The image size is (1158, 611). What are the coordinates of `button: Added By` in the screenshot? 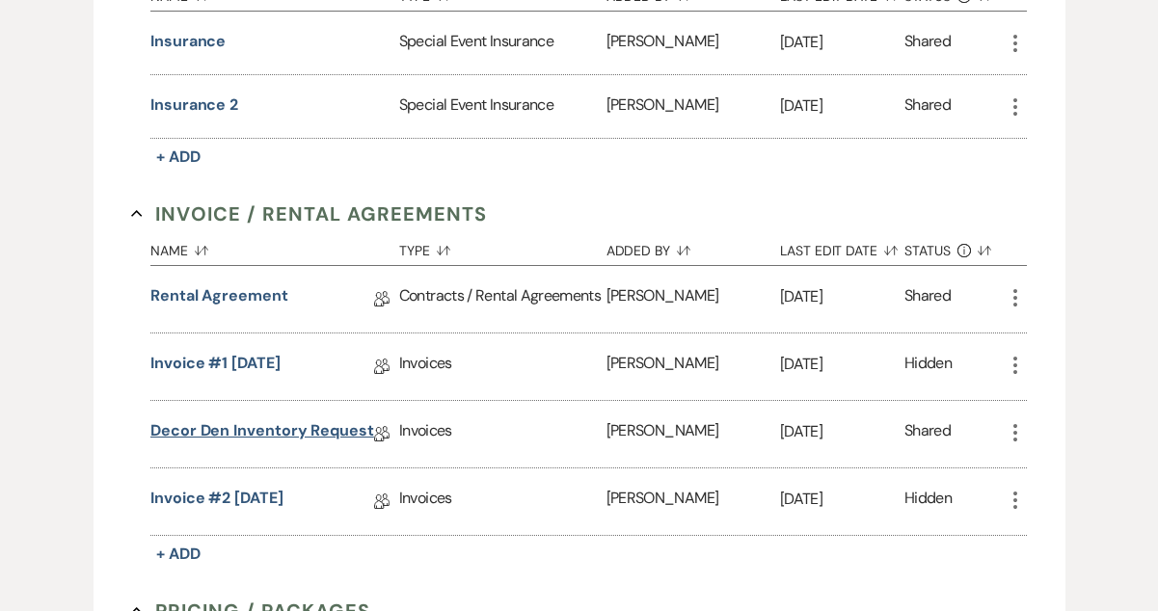 It's located at (693, 247).